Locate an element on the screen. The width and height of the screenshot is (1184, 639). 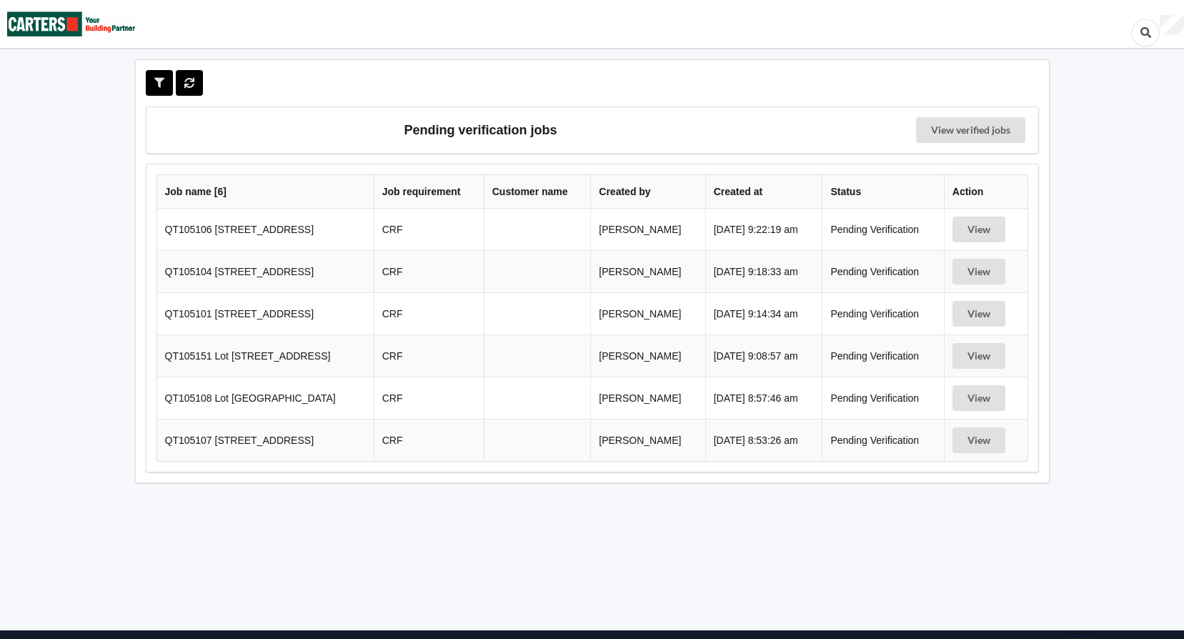
th: Status is located at coordinates (883, 192).